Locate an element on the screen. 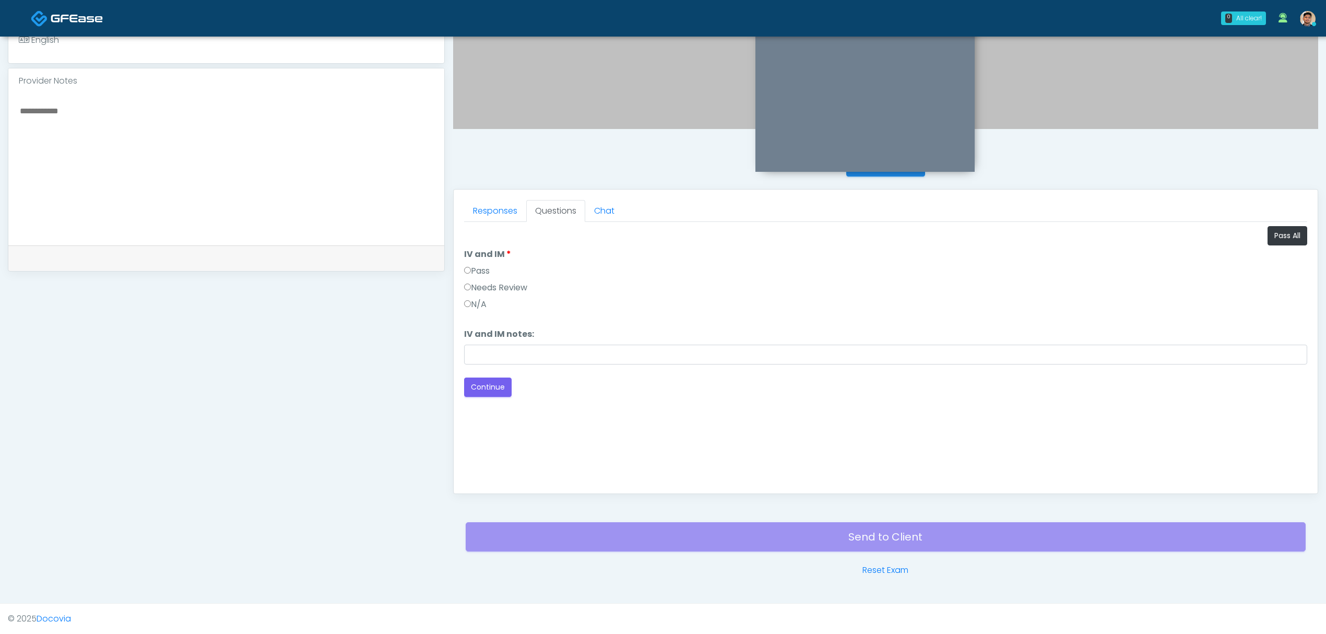 This screenshot has width=1326, height=634. input: Pass is located at coordinates (467, 270).